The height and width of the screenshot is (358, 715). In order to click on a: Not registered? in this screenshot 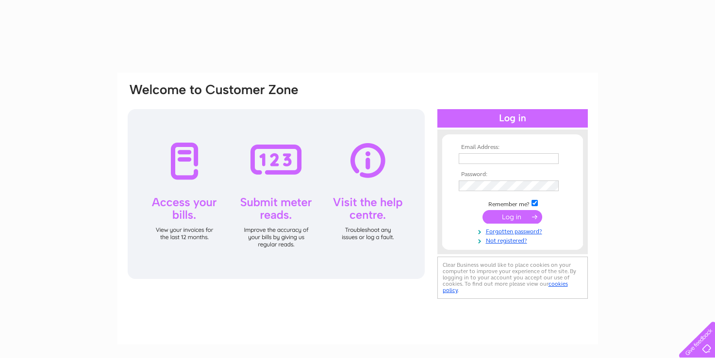, I will do `click(514, 240)`.